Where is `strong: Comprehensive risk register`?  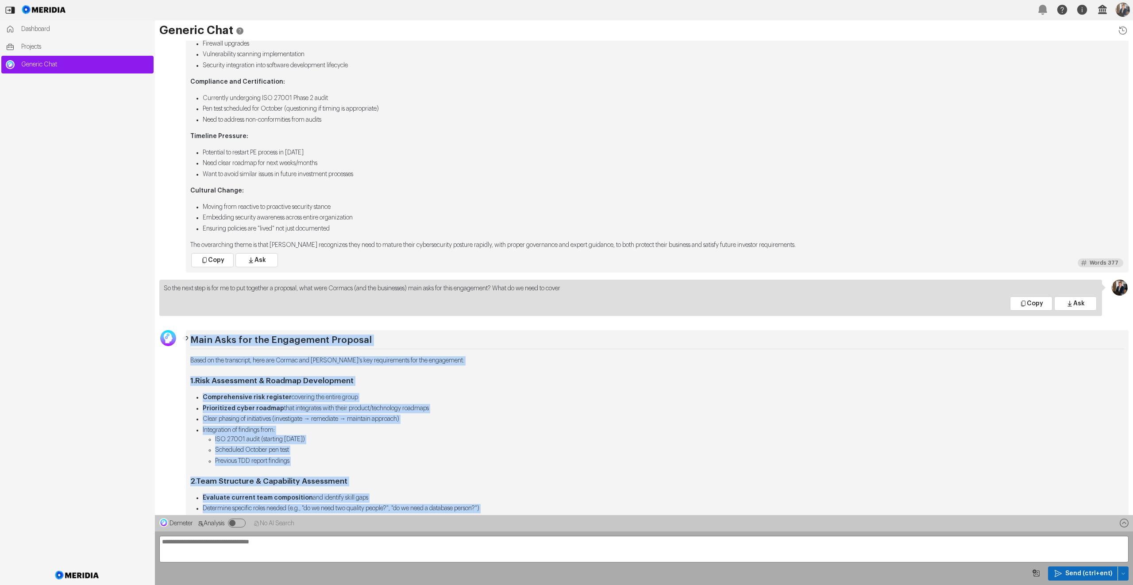
strong: Comprehensive risk register is located at coordinates (247, 397).